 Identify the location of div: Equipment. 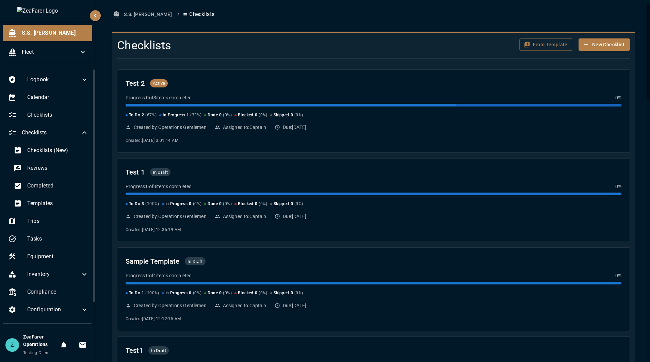
(48, 257).